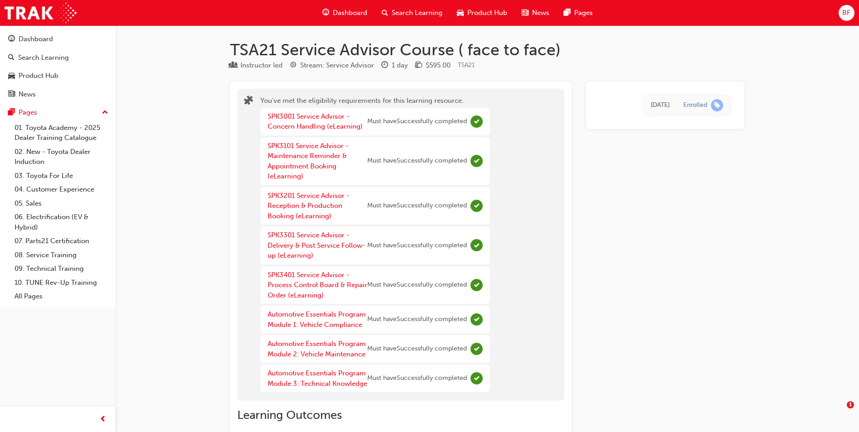 The height and width of the screenshot is (432, 859). I want to click on a: Automotive Essentials Program Module 1: Vehicle Compliance, so click(317, 319).